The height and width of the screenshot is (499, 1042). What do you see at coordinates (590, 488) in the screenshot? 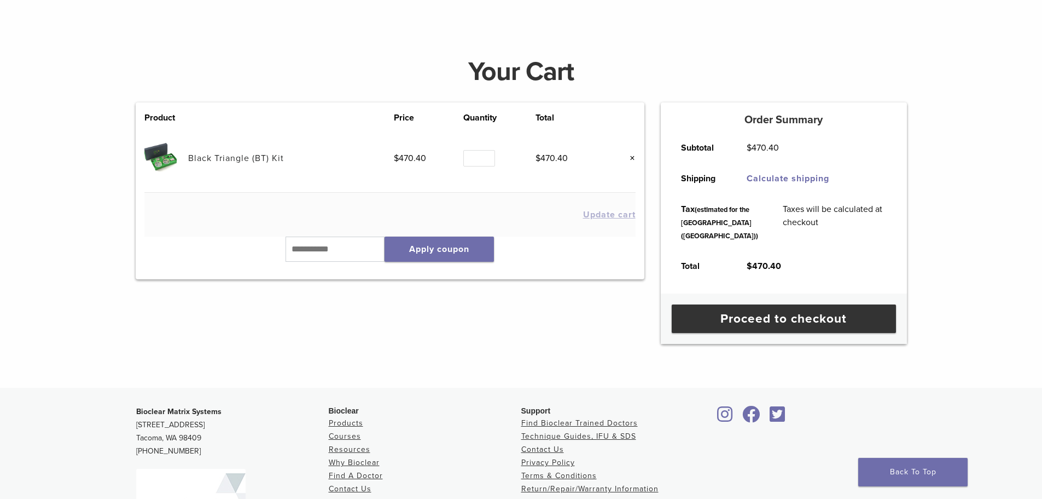
I see `a: Return/Repair/Warranty Information` at bounding box center [590, 488].